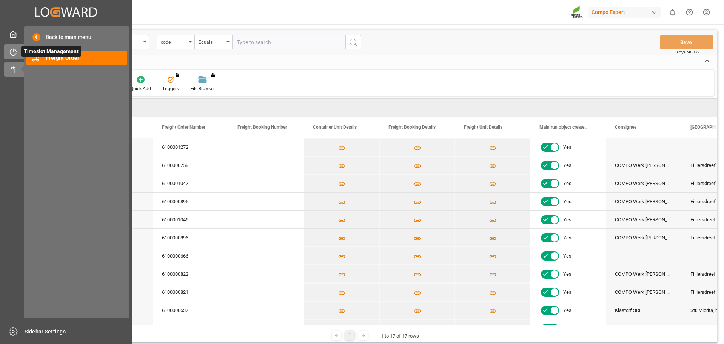 The height and width of the screenshot is (344, 724). I want to click on button: show 0 new notifications, so click(672, 12).